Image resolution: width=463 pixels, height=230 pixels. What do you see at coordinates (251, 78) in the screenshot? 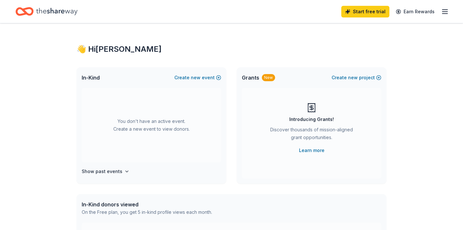
I see `span: Grants` at bounding box center [251, 78].